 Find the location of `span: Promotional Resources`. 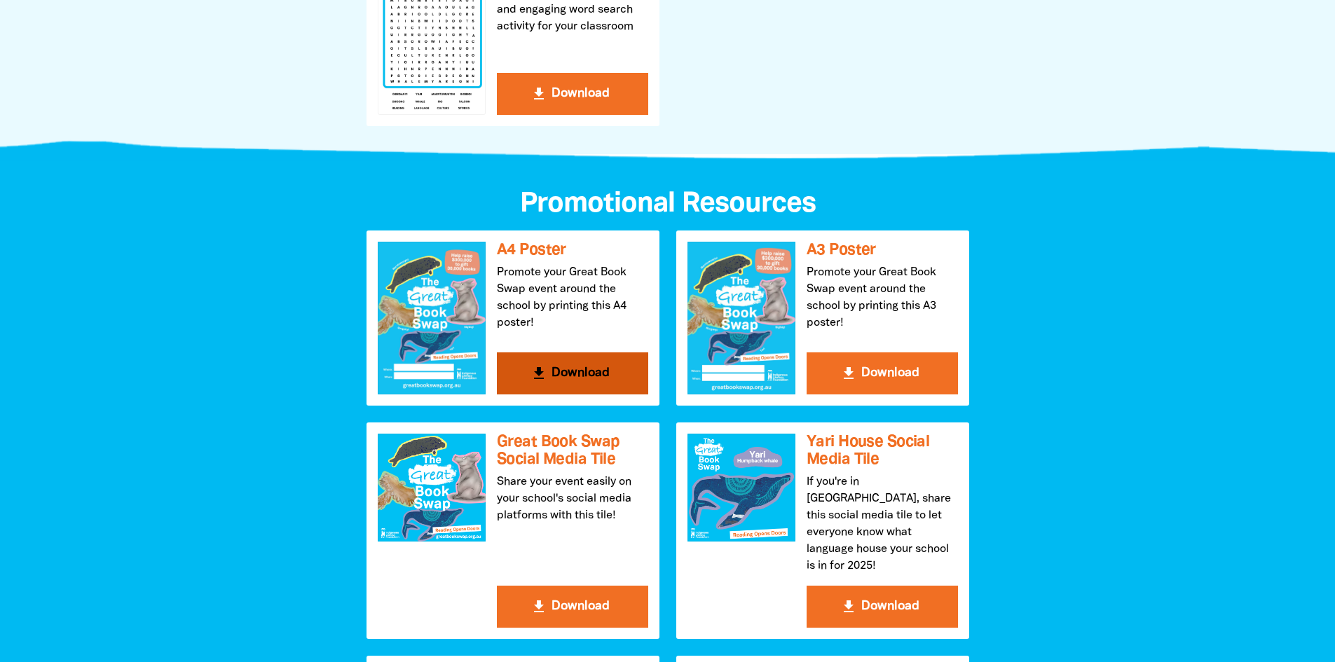

span: Promotional Resources is located at coordinates (668, 204).